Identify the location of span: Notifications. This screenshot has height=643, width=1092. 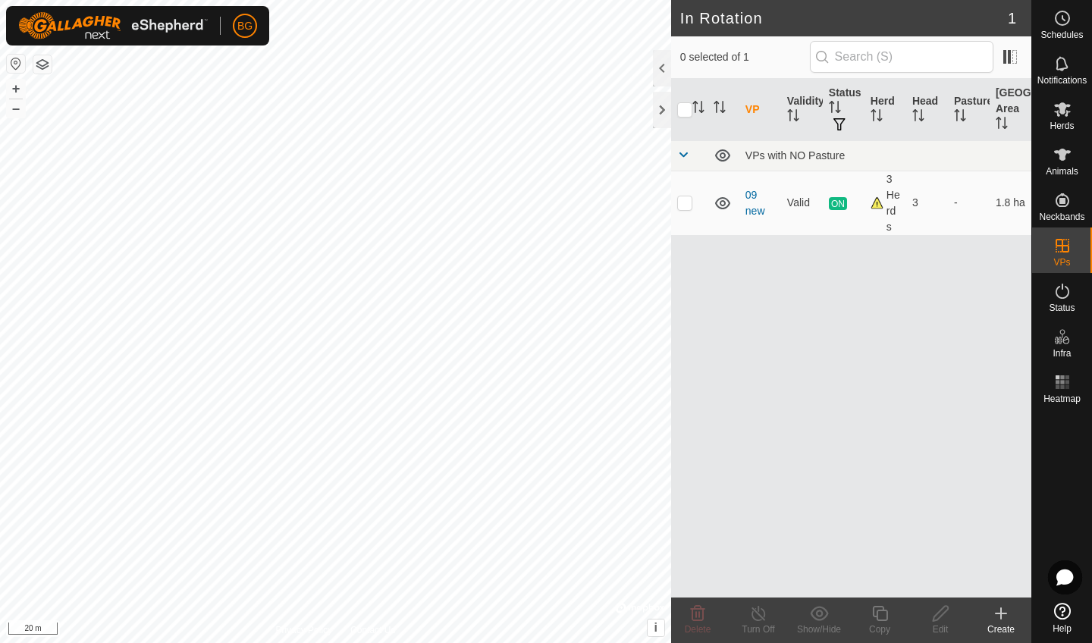
(1062, 80).